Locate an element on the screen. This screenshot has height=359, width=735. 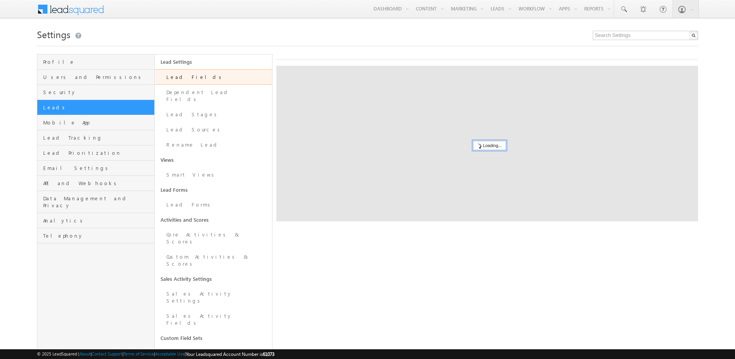
span: Data Management and Privacy is located at coordinates (98, 202).